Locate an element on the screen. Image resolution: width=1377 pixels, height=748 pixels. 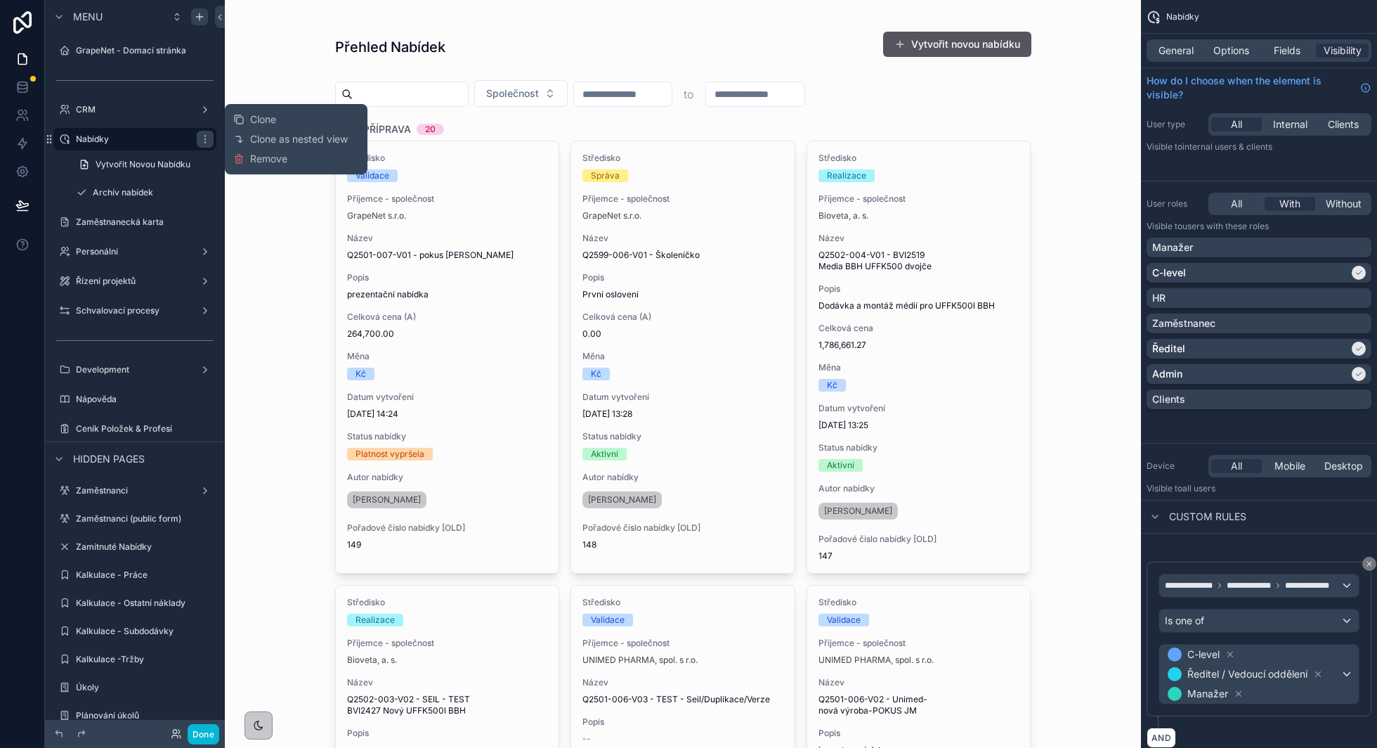
label: Zamítnuté Nabídky is located at coordinates (145, 547).